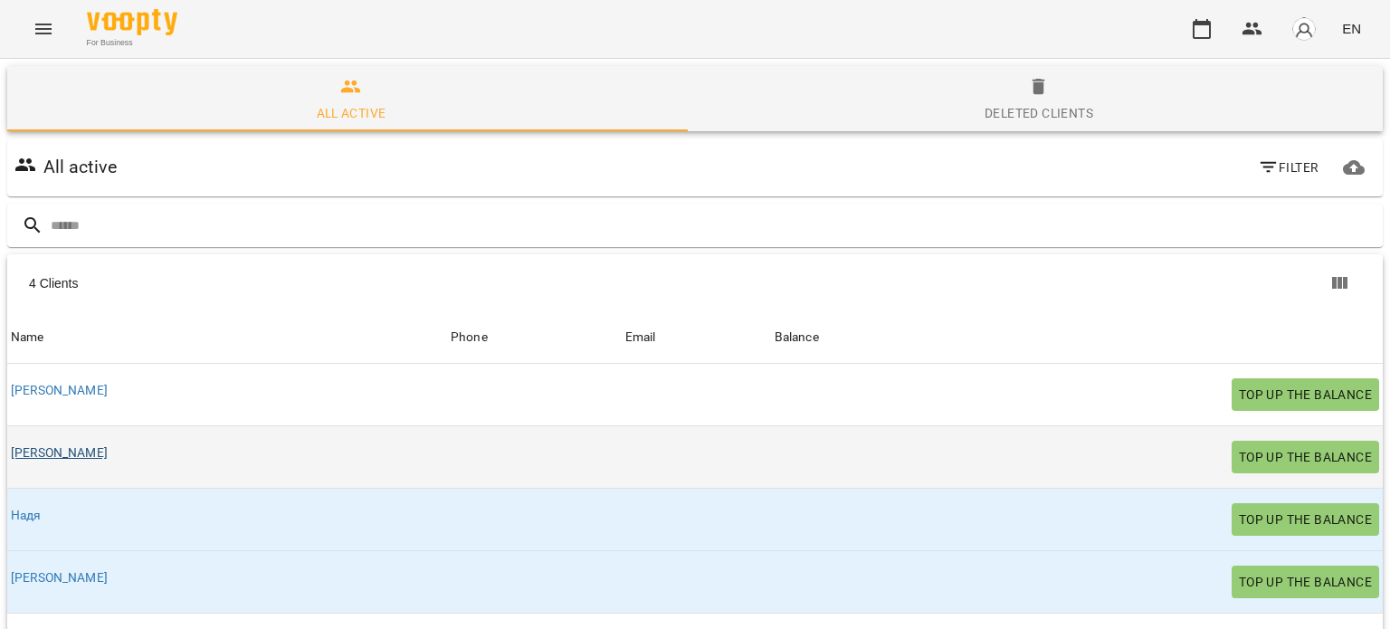 This screenshot has width=1390, height=629. What do you see at coordinates (1351, 28) in the screenshot?
I see `button: EN` at bounding box center [1351, 28].